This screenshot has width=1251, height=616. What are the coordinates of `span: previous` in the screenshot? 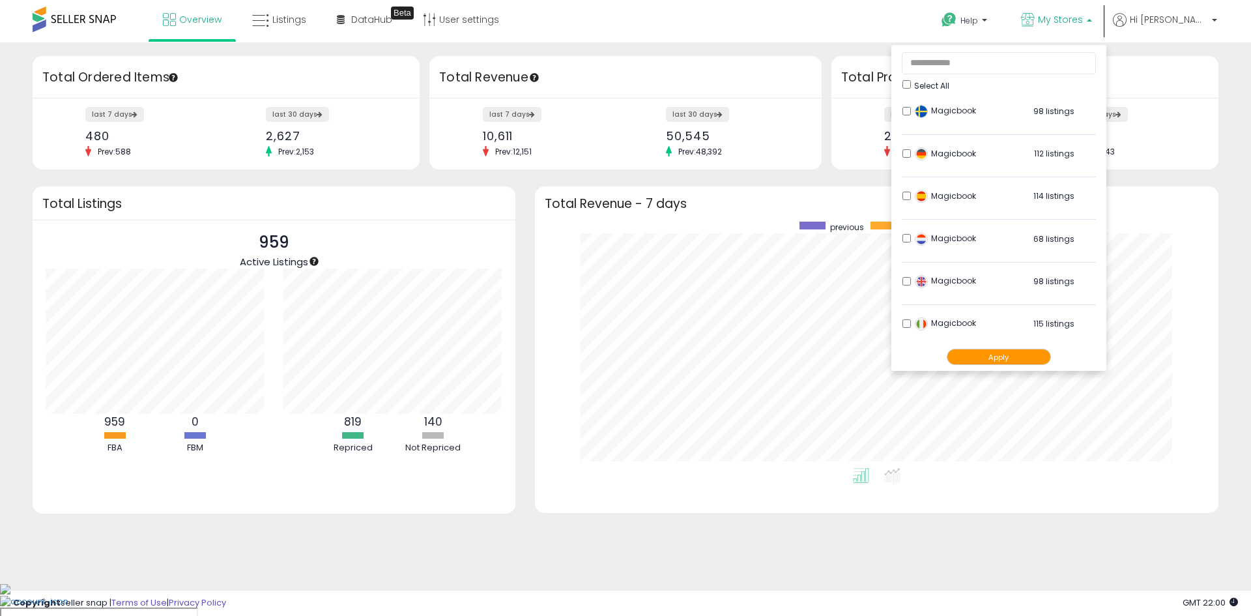 It's located at (847, 227).